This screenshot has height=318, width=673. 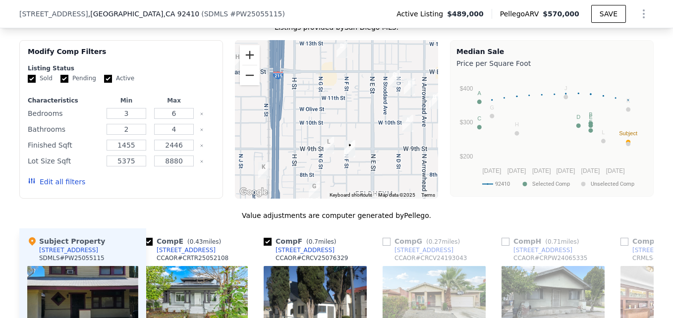 What do you see at coordinates (431, 258) in the screenshot?
I see `div: CCAOR # CRCV24193043` at bounding box center [431, 258].